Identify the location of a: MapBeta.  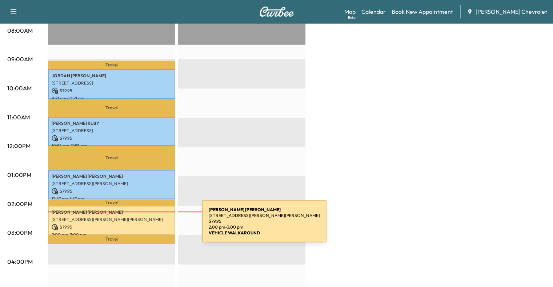
(349, 12).